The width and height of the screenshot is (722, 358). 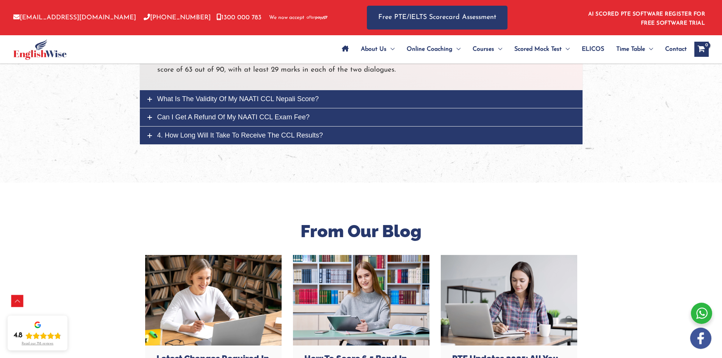 What do you see at coordinates (701, 338) in the screenshot?
I see `img: white-facebook.png` at bounding box center [701, 338].